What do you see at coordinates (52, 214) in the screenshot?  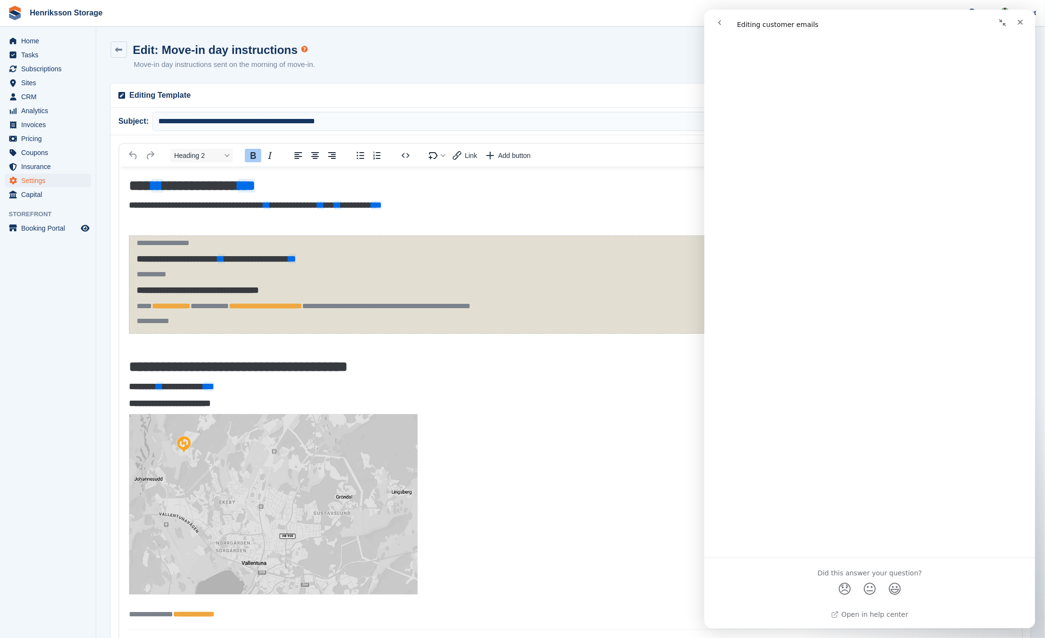 I see `span: Storefront` at bounding box center [52, 214].